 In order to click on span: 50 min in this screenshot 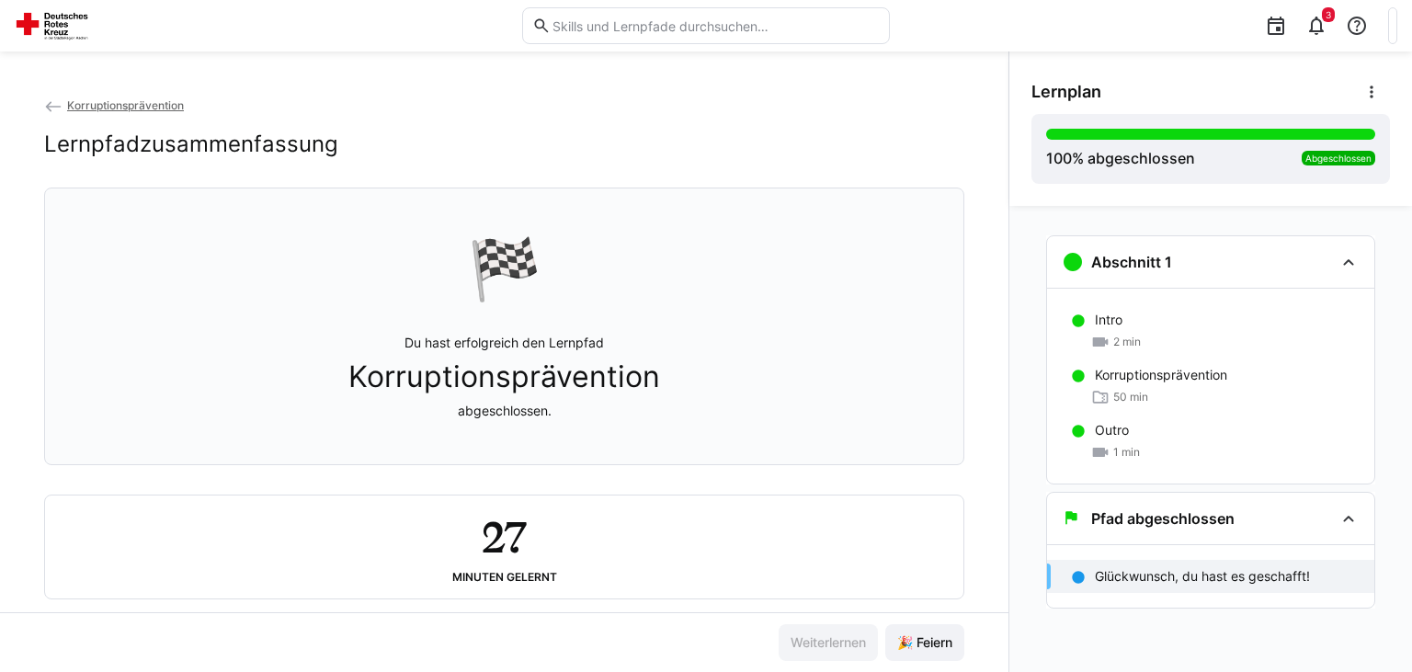, I will do `click(1130, 397)`.